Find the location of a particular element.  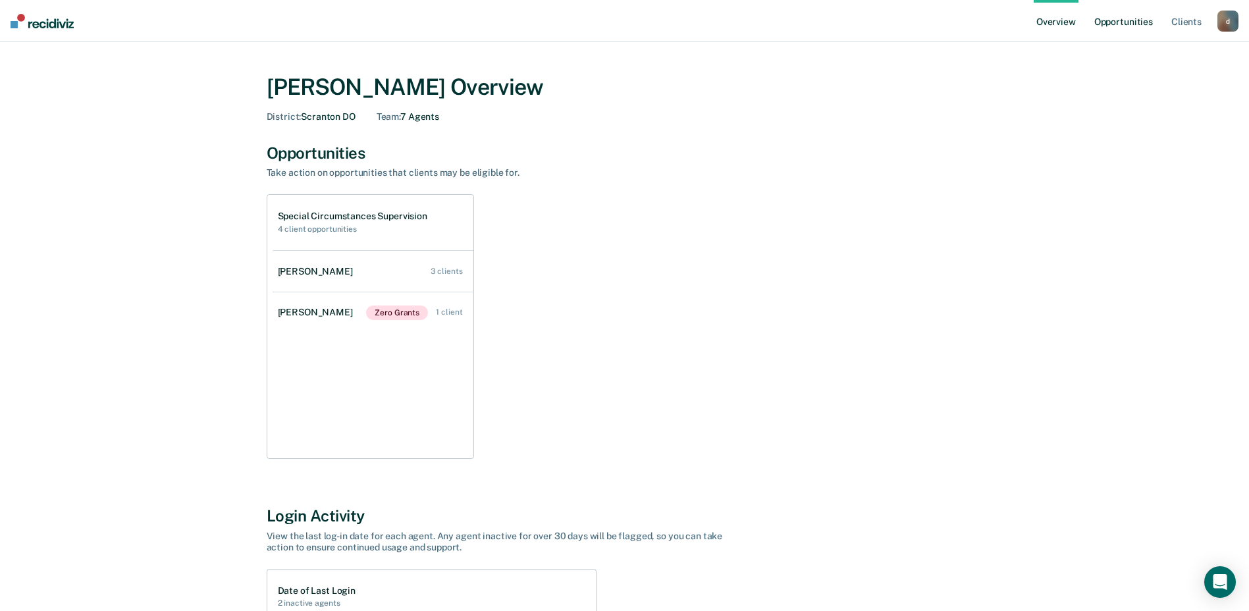

div: Scranton DO is located at coordinates (311, 117).